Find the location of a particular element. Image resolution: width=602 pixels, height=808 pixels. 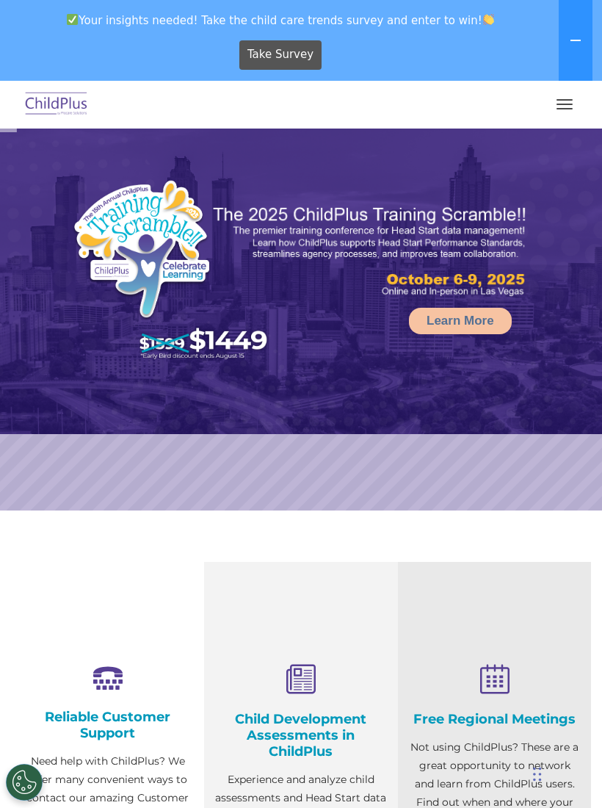

span: Your insights needed! Take the child care trends survey and enter to win! is located at coordinates (281, 20).